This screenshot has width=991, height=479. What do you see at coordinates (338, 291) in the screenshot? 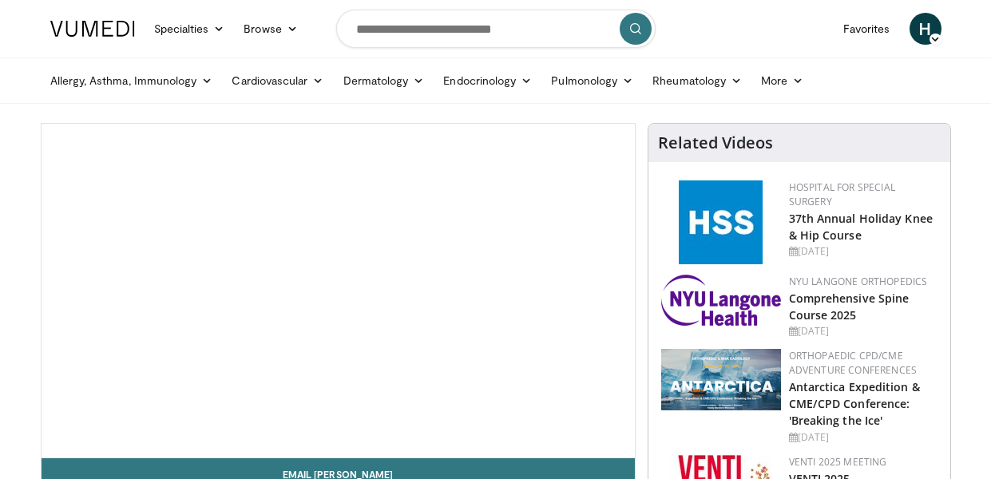
I see `video-js: Video Player` at bounding box center [338, 291].